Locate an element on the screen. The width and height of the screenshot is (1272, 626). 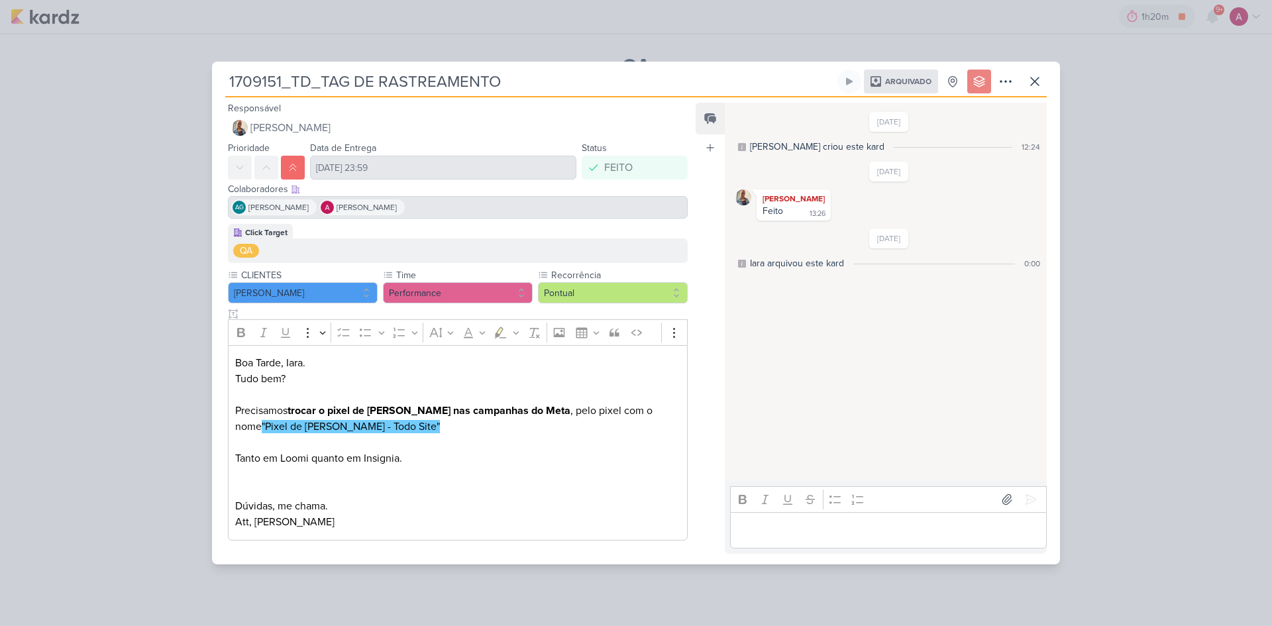
label: Responsável is located at coordinates (254, 108).